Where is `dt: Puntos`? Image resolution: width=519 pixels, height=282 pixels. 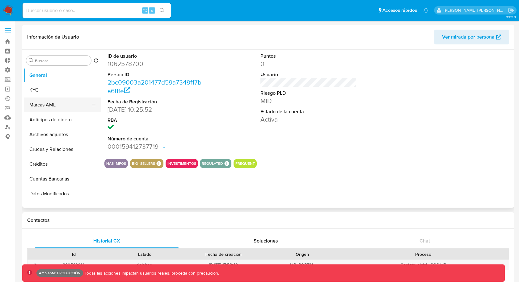
dt: Puntos is located at coordinates (308, 56).